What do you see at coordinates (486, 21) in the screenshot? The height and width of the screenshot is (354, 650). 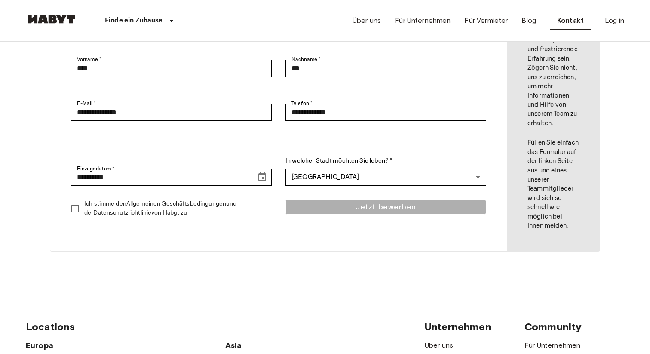 I see `a: Für Vermieter` at bounding box center [486, 21].